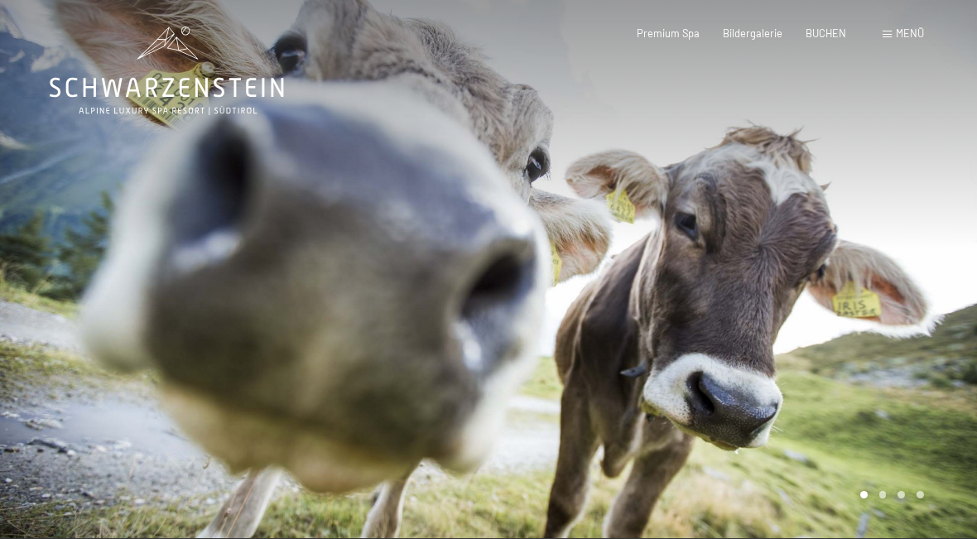 This screenshot has height=539, width=977. I want to click on div: Carousel Page 4, so click(919, 494).